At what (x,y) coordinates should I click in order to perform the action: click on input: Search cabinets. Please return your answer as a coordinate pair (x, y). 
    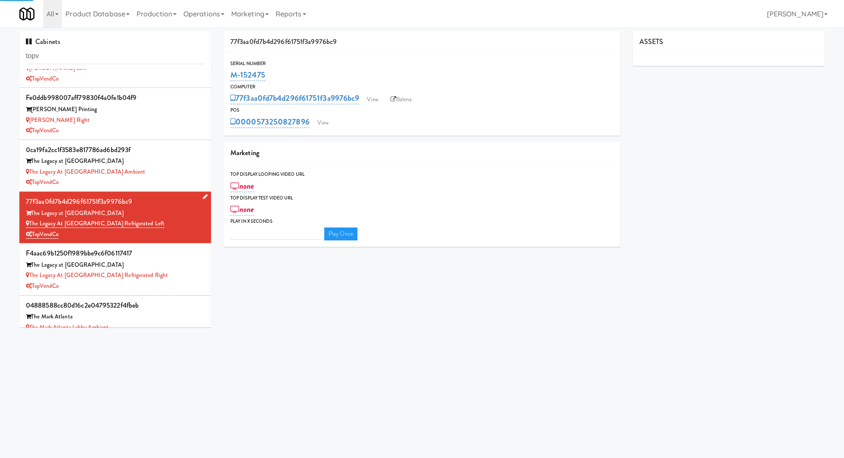
    Looking at the image, I should click on (115, 56).